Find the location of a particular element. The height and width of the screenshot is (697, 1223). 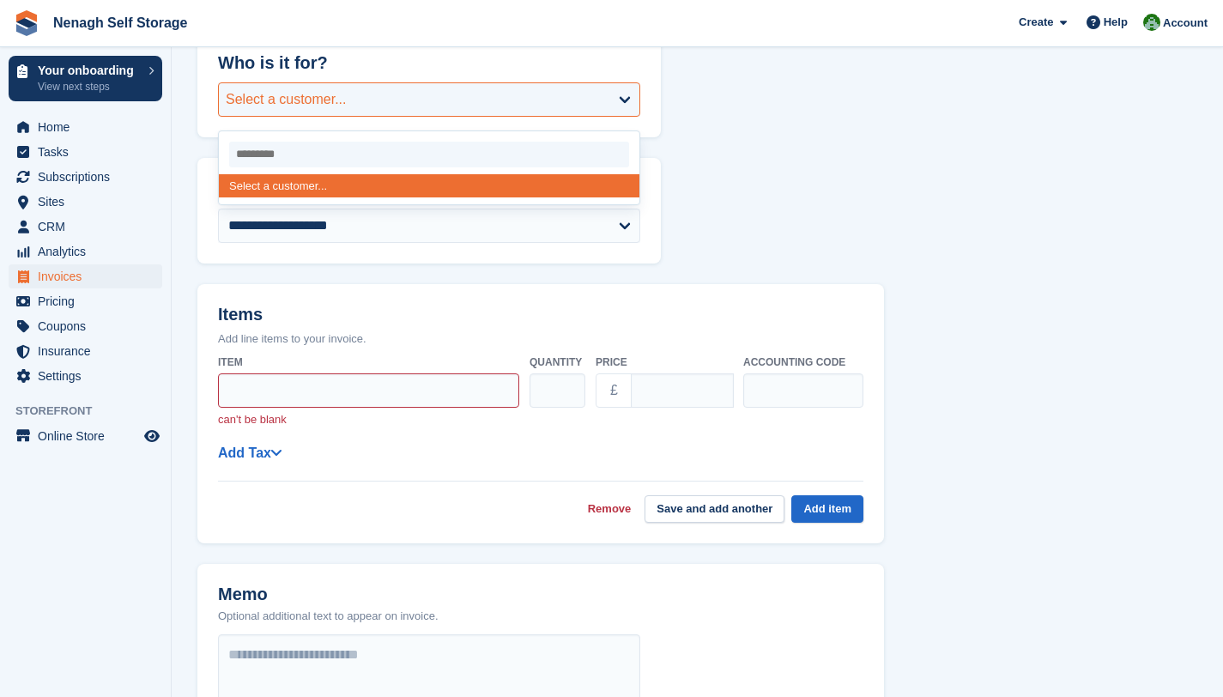

label: Item is located at coordinates (368, 362).